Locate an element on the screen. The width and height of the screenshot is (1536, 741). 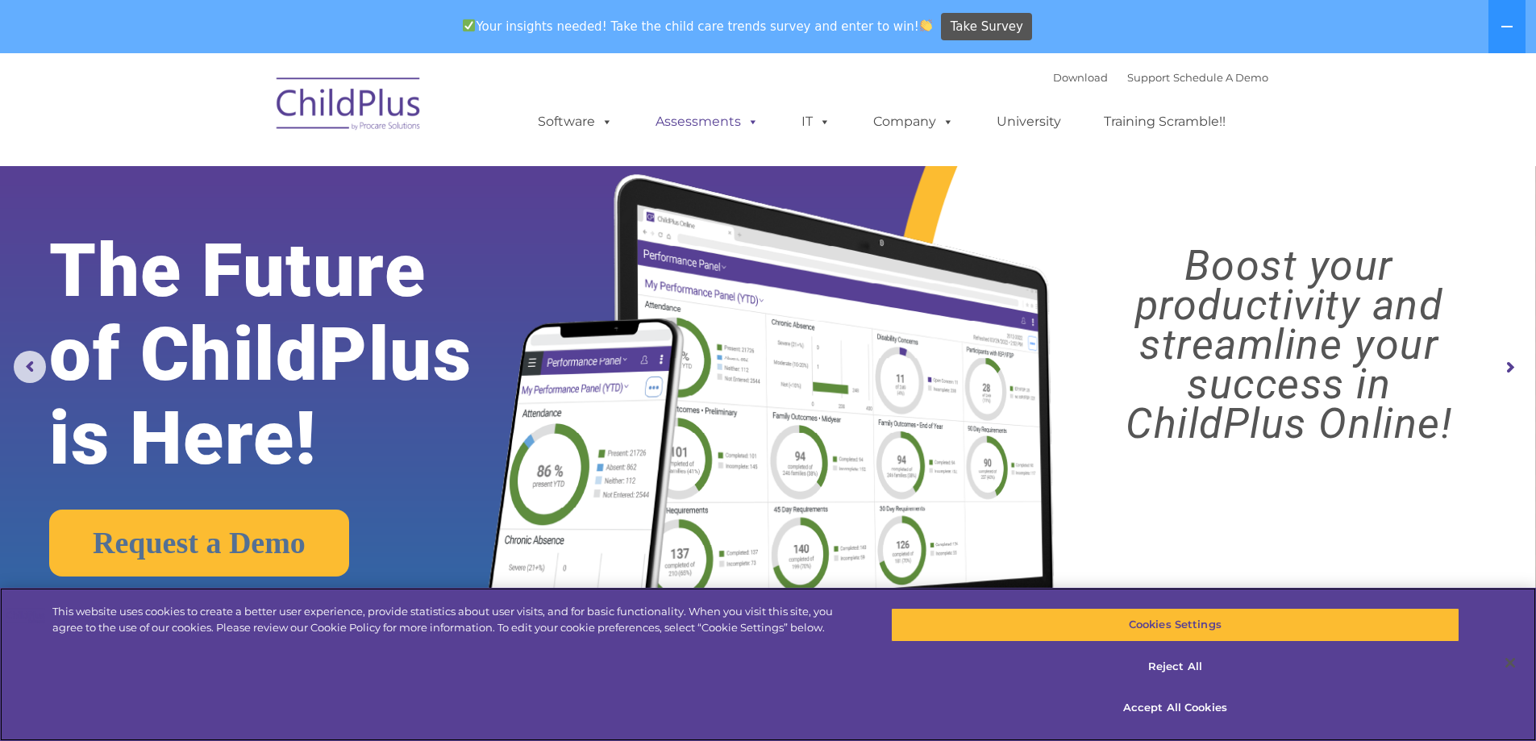
span: Take Survey is located at coordinates (987, 27).